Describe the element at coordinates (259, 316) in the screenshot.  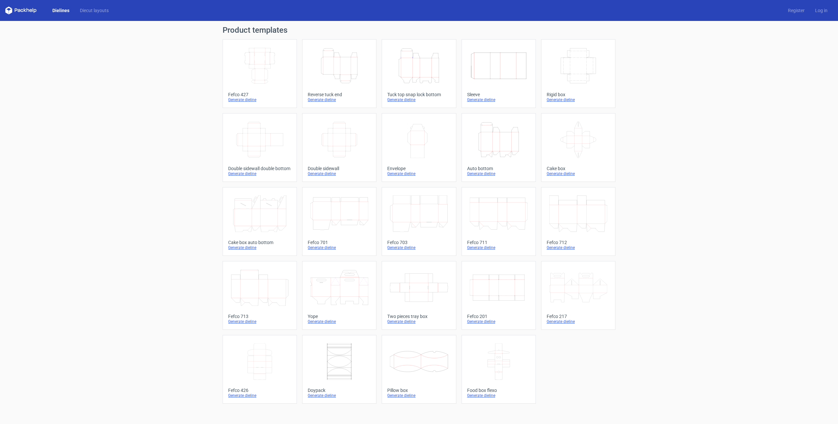
I see `div: Fefco 713` at that location.